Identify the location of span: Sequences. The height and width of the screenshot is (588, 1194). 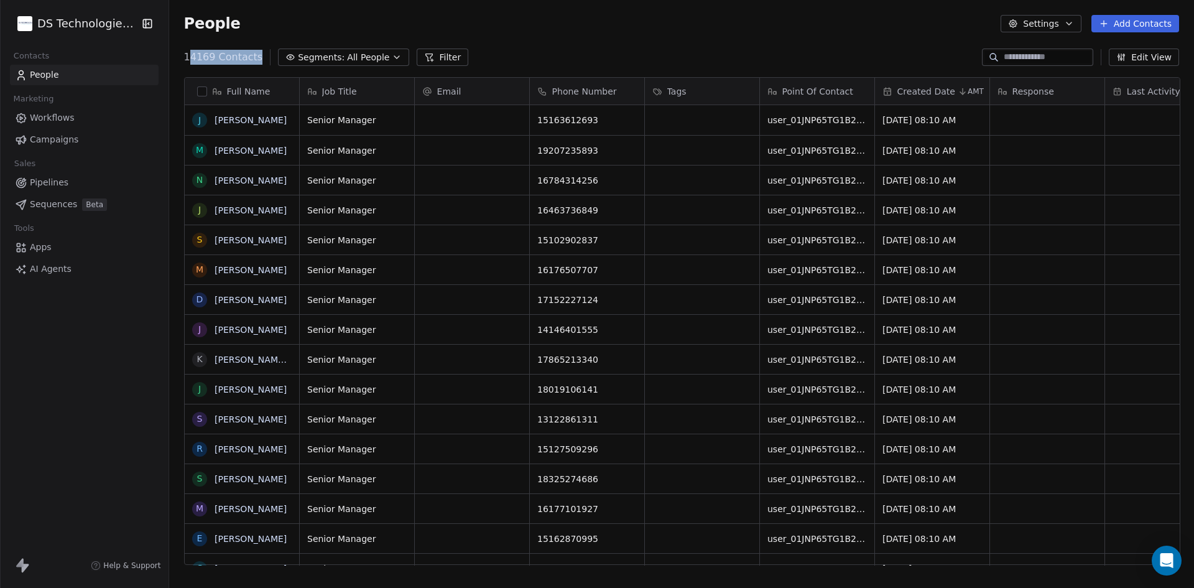
(54, 204).